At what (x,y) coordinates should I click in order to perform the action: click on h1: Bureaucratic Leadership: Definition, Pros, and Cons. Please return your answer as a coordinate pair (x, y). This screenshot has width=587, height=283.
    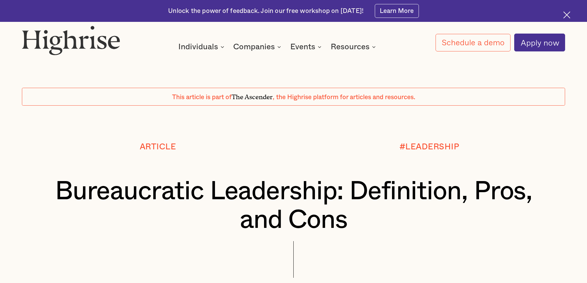
    Looking at the image, I should click on (294, 206).